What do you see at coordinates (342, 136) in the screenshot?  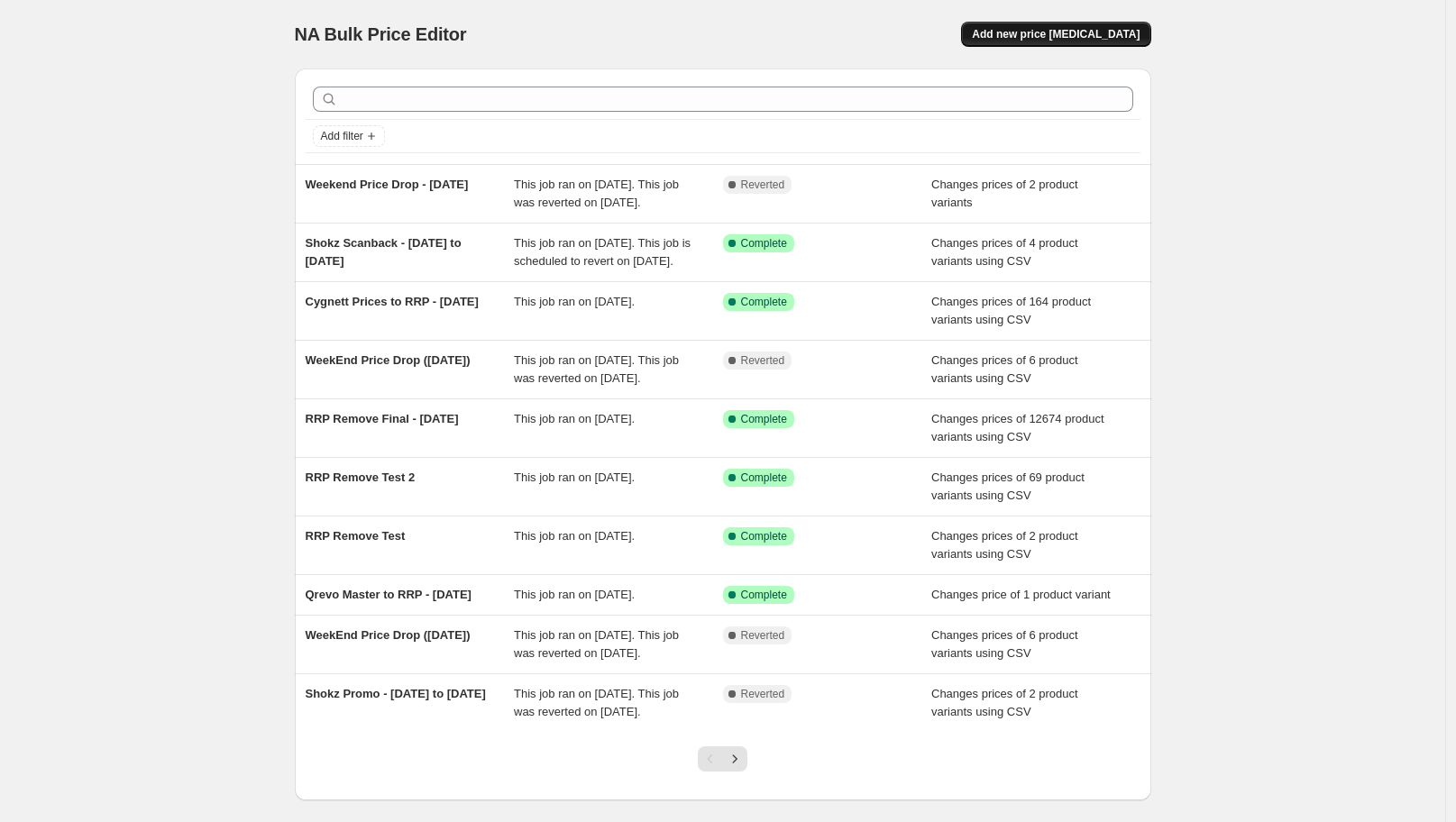 I see `span: Add filter` at bounding box center [342, 136].